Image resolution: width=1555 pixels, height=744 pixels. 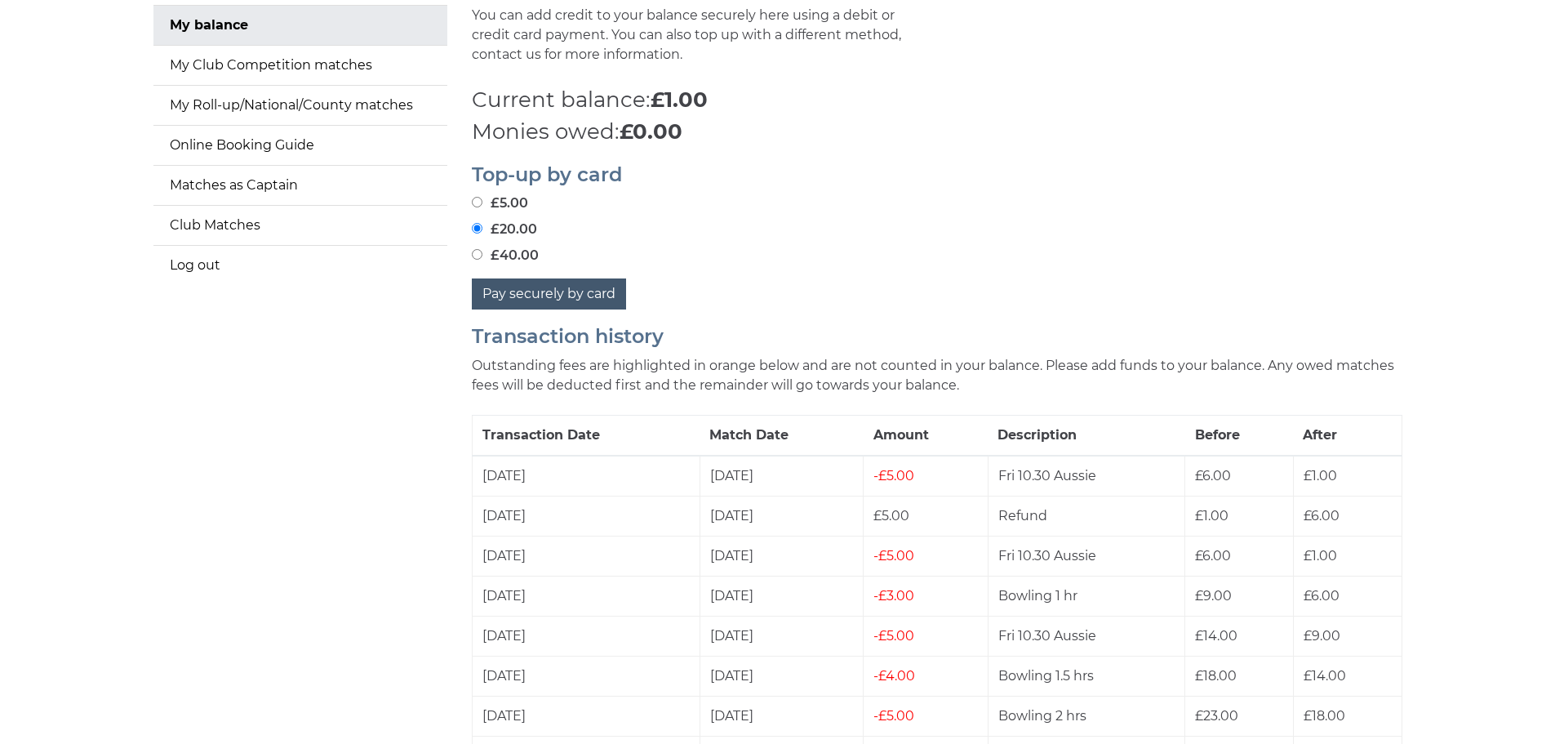 I want to click on span: £23.00, so click(x=1217, y=715).